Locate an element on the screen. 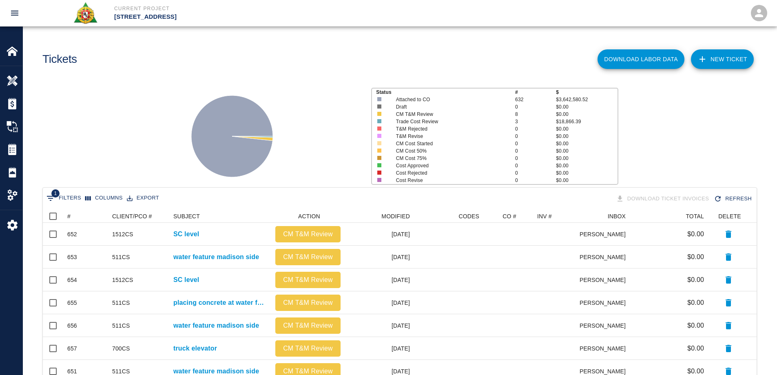  p: $3,642,580.52 is located at coordinates (586, 99).